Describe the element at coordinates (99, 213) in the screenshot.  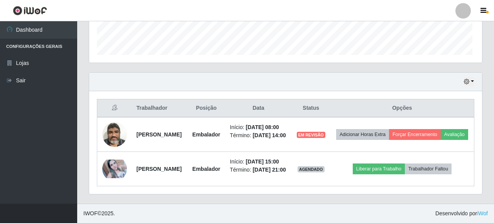
I see `span: © 2025 .` at that location.